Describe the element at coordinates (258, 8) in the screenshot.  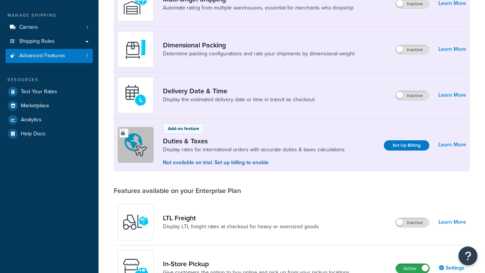
I see `a: Automate rating from multiple warehouses, essential for merchants who dropship` at that location.